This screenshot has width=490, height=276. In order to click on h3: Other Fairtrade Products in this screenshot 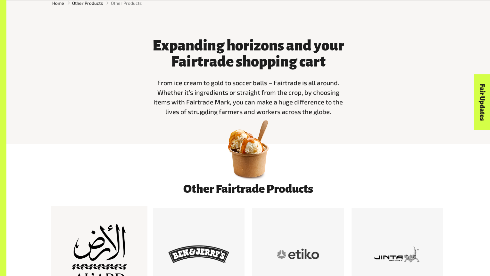, I will do `click(249, 189)`.